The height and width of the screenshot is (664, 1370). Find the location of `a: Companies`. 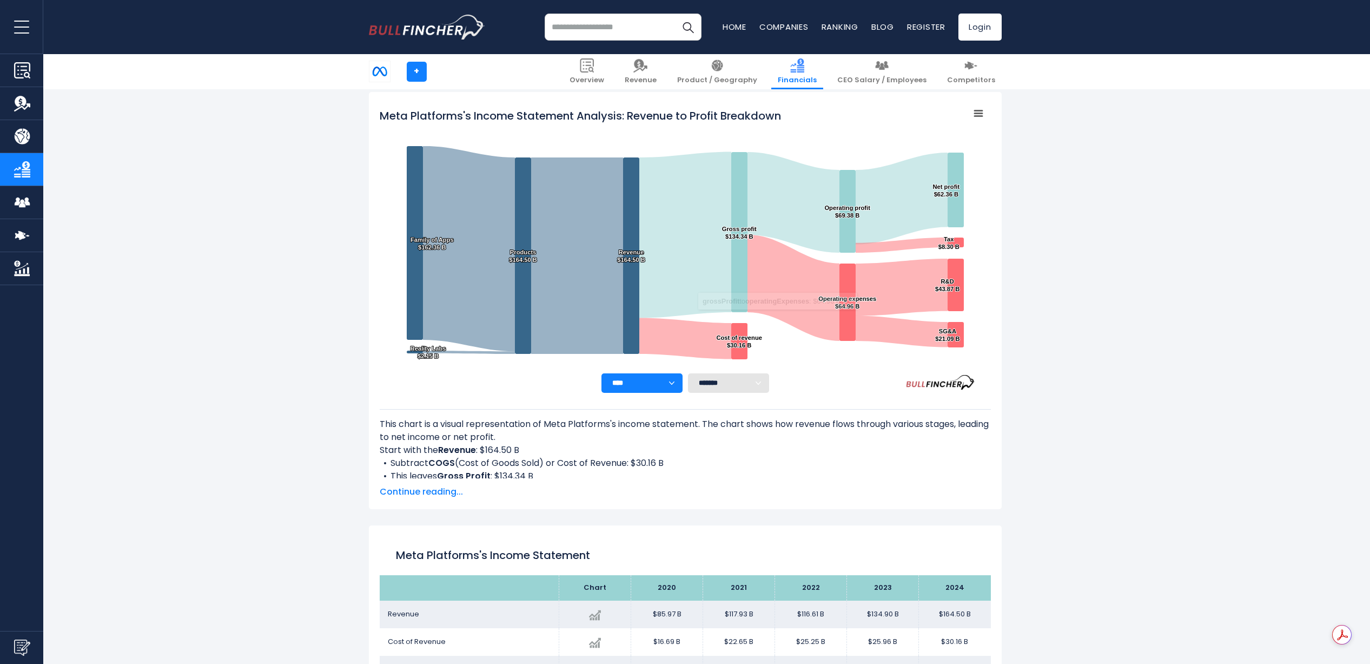

a: Companies is located at coordinates (784, 27).